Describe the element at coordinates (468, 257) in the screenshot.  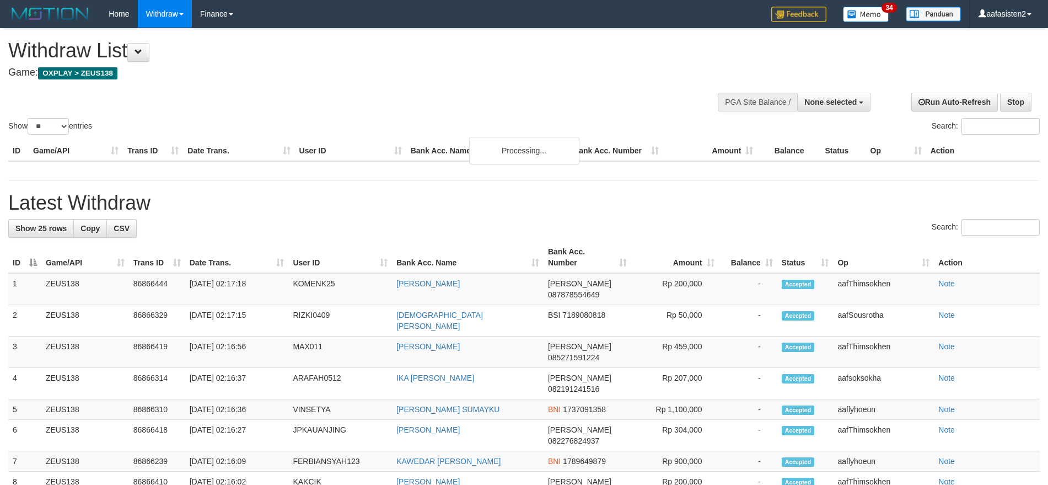
I see `th: Bank Acc. Name: activate to sort column ascending` at that location.